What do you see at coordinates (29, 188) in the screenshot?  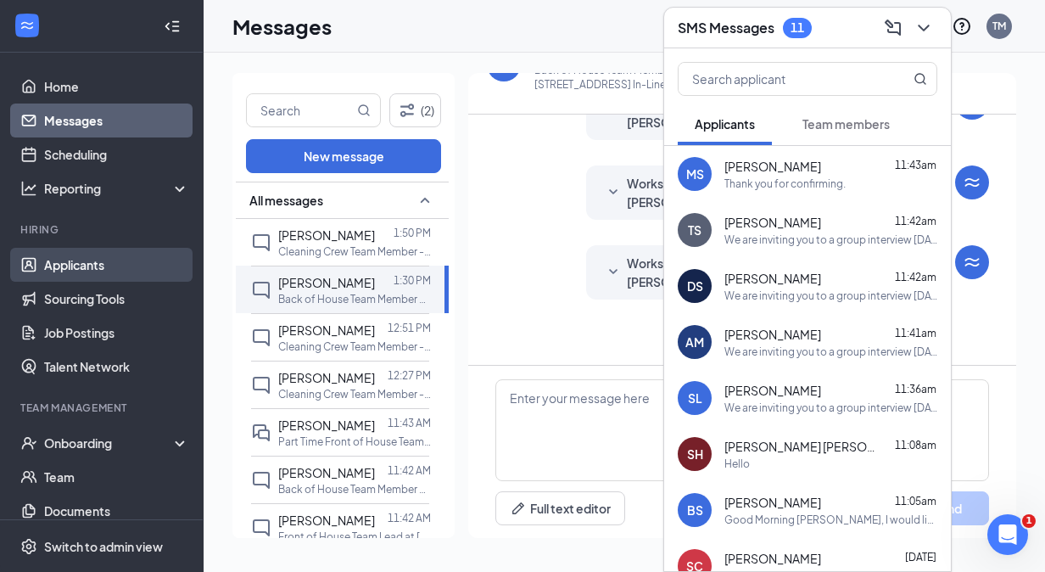 I see `svg: Analysis` at bounding box center [29, 188].